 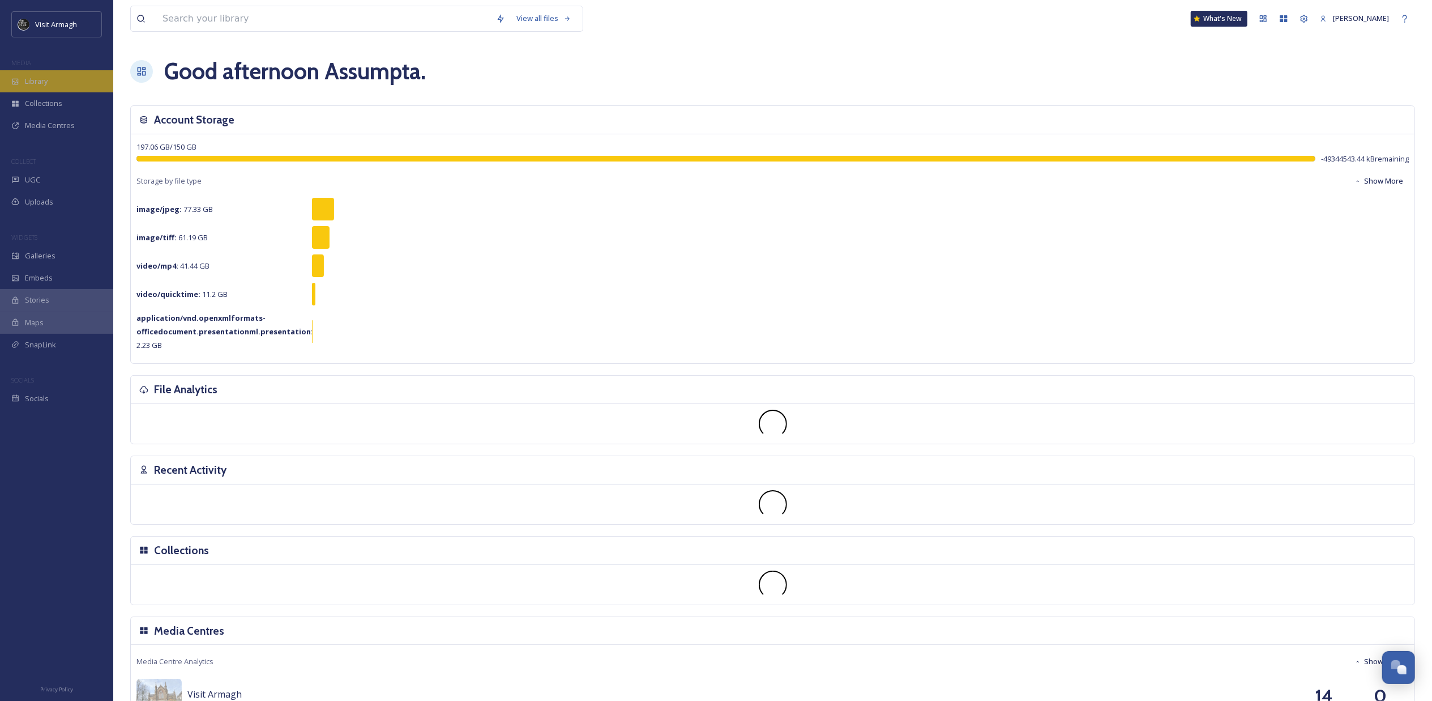 I want to click on span: 197.06 GB / 150 GB, so click(x=167, y=147).